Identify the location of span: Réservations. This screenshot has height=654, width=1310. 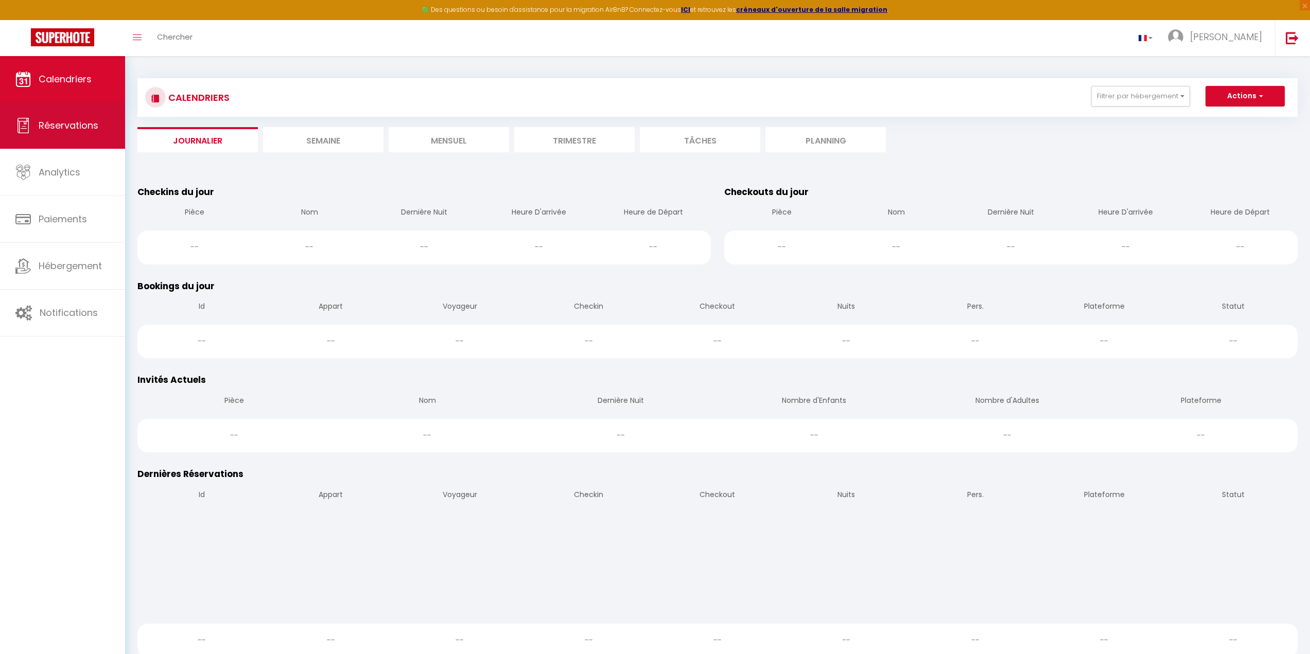
(68, 125).